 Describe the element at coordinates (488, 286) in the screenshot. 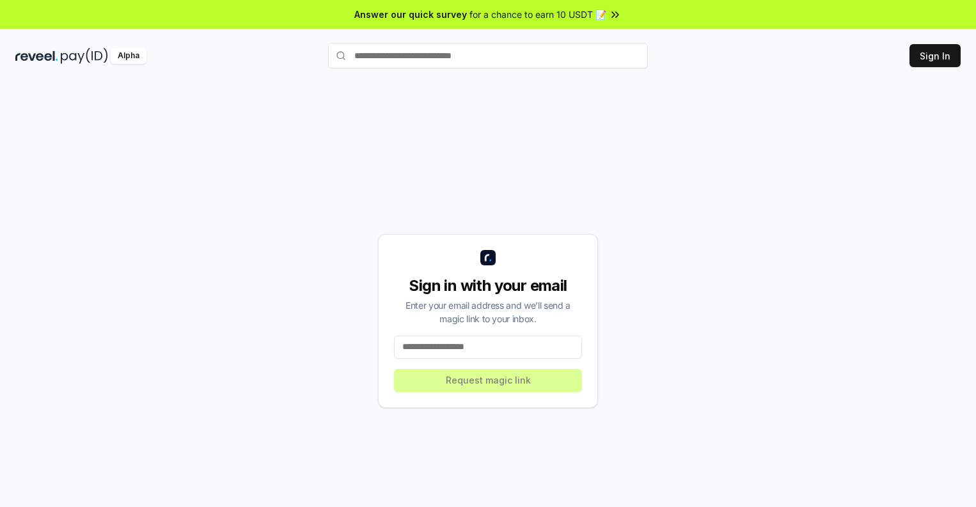

I see `div: Sign in with your email` at that location.